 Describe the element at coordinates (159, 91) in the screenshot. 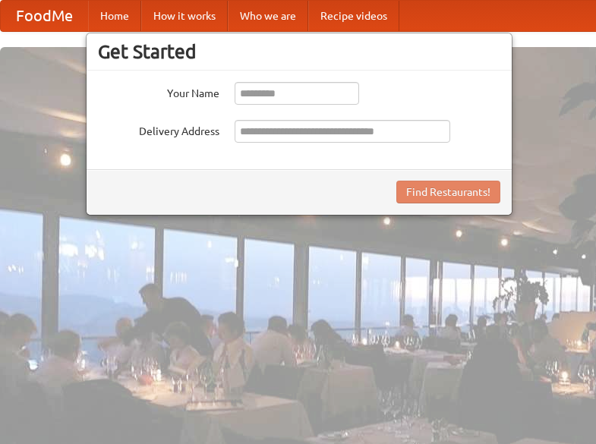

I see `label: Your Name` at that location.